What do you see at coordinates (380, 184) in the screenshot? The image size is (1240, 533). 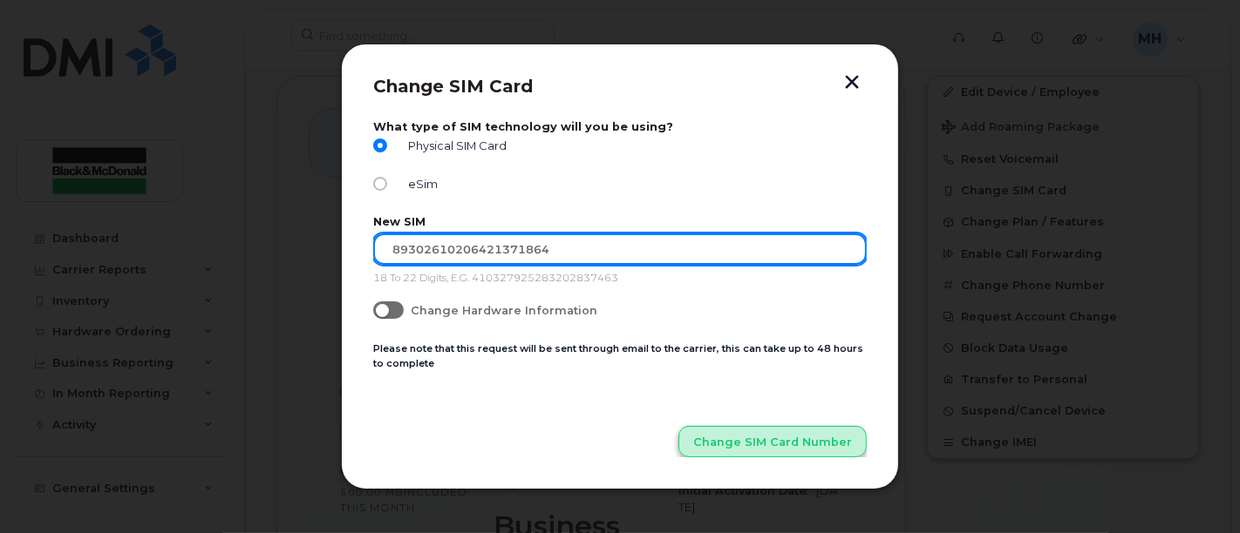 I see `input: eSim` at bounding box center [380, 184].